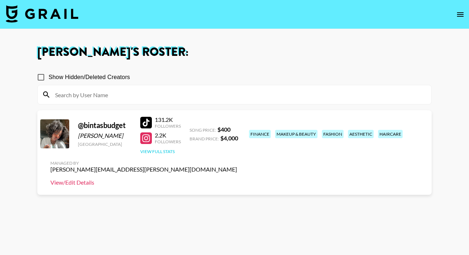  Describe the element at coordinates (89, 77) in the screenshot. I see `span: Show Hidden/Deleted Creators` at that location.